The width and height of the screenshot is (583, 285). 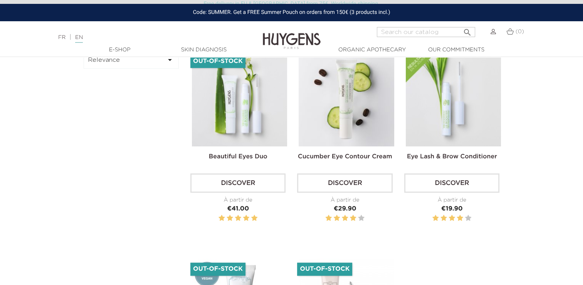 What do you see at coordinates (453, 98) in the screenshot?
I see `img: Eye Lash & Brow Conditioner` at bounding box center [453, 98].